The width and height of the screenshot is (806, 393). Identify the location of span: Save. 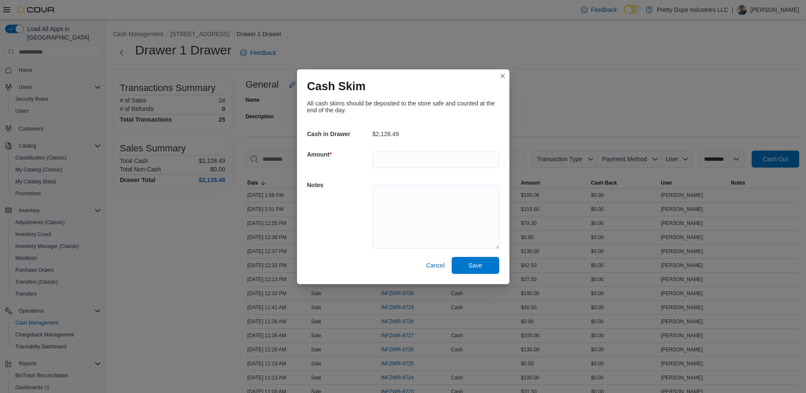
(476, 265).